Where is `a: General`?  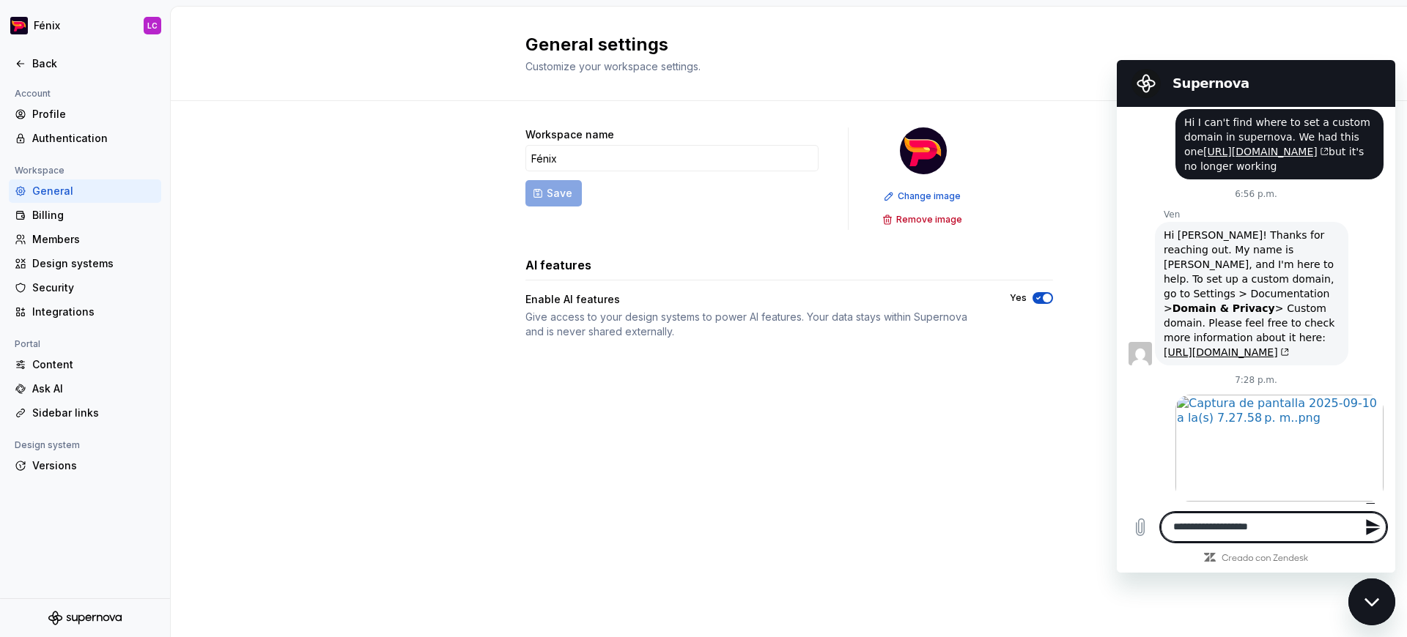 a: General is located at coordinates (85, 191).